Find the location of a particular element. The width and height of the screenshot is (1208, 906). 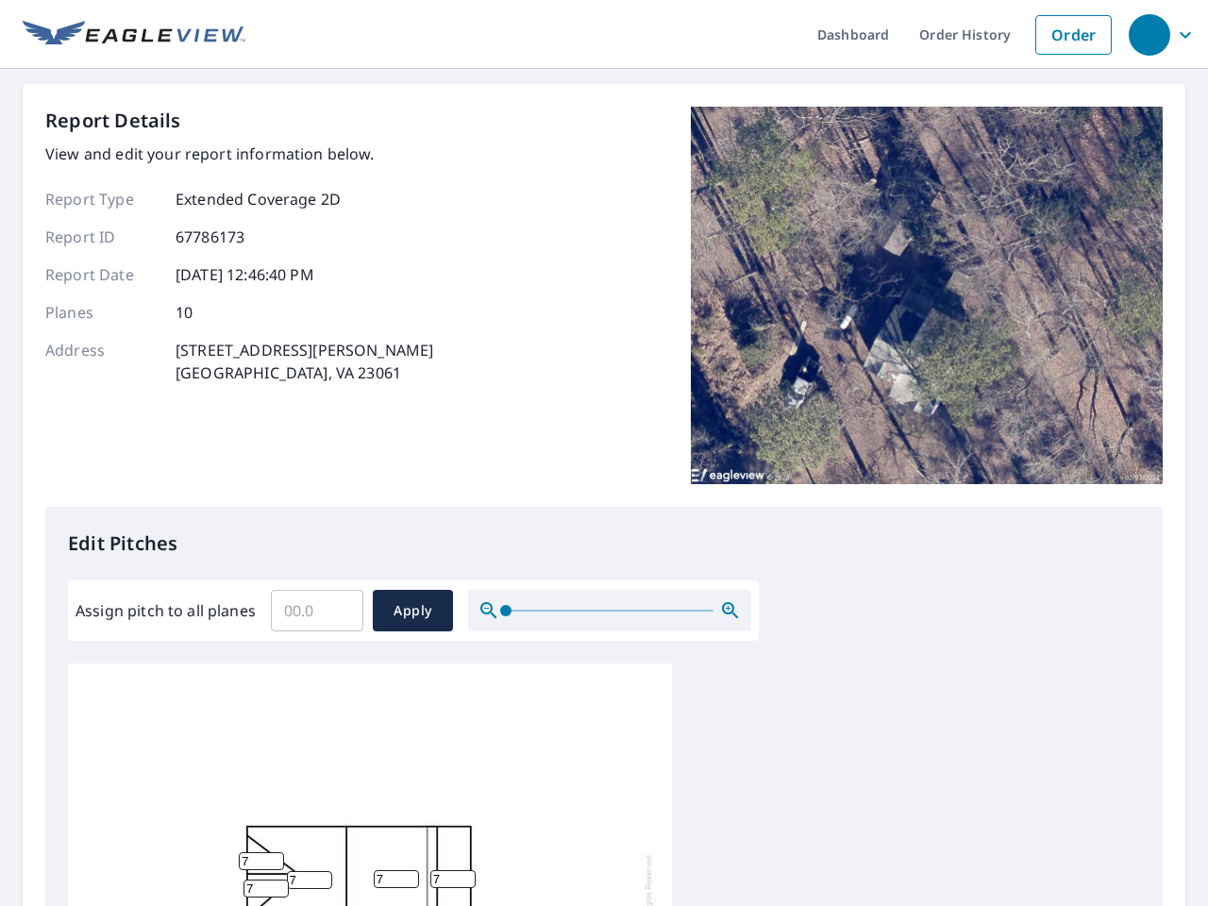

p: Extended Coverage 2D is located at coordinates (258, 199).